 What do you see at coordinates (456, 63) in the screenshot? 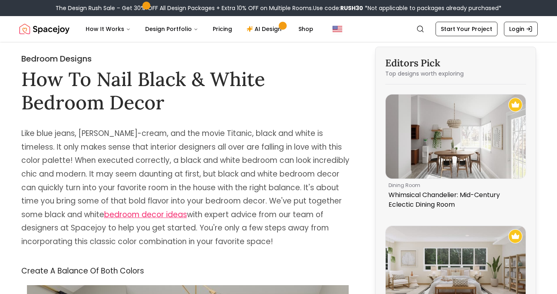
I see `h3: Editors Pick` at bounding box center [456, 63].